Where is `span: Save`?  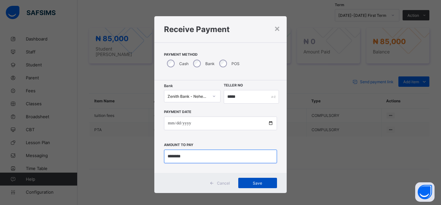
span: Save is located at coordinates (258, 183).